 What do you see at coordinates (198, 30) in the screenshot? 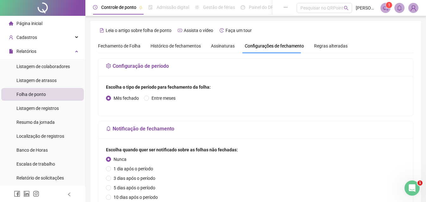
I see `span: Assista o vídeo` at bounding box center [198, 30].